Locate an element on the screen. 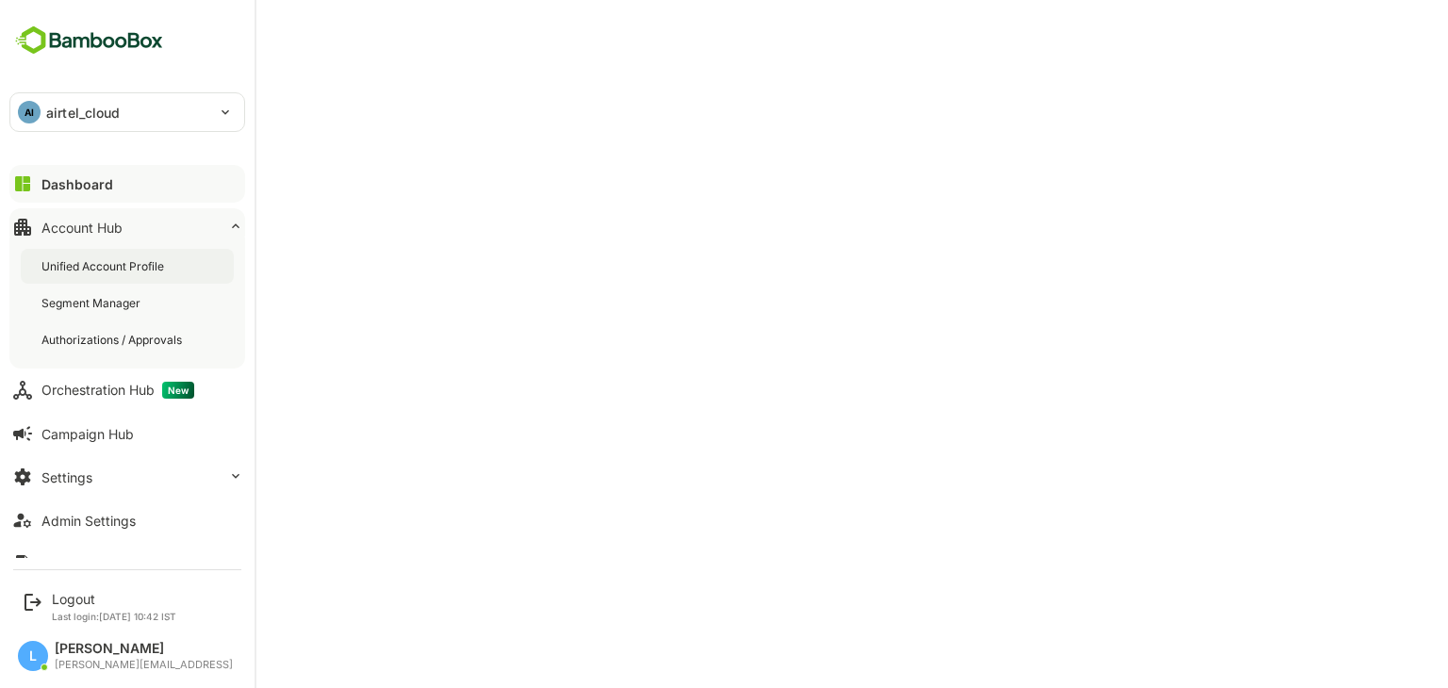  div: Dashboard is located at coordinates (77, 184).